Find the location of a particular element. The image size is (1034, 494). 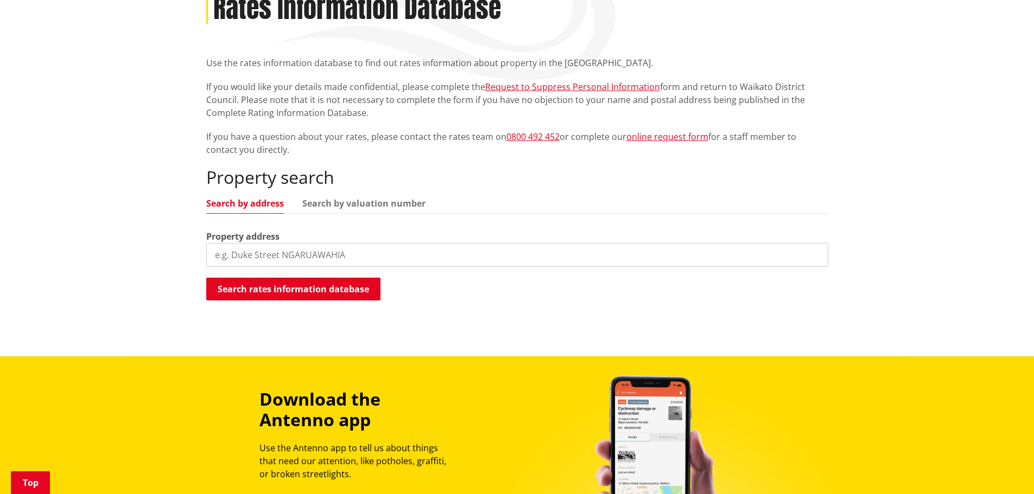

input: e.g. Duke Street NGARUAWAHIA is located at coordinates (517, 255).